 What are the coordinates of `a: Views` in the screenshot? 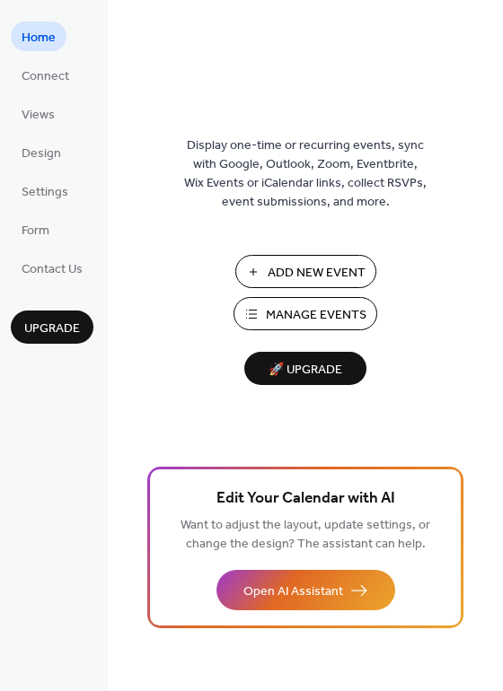 It's located at (38, 113).